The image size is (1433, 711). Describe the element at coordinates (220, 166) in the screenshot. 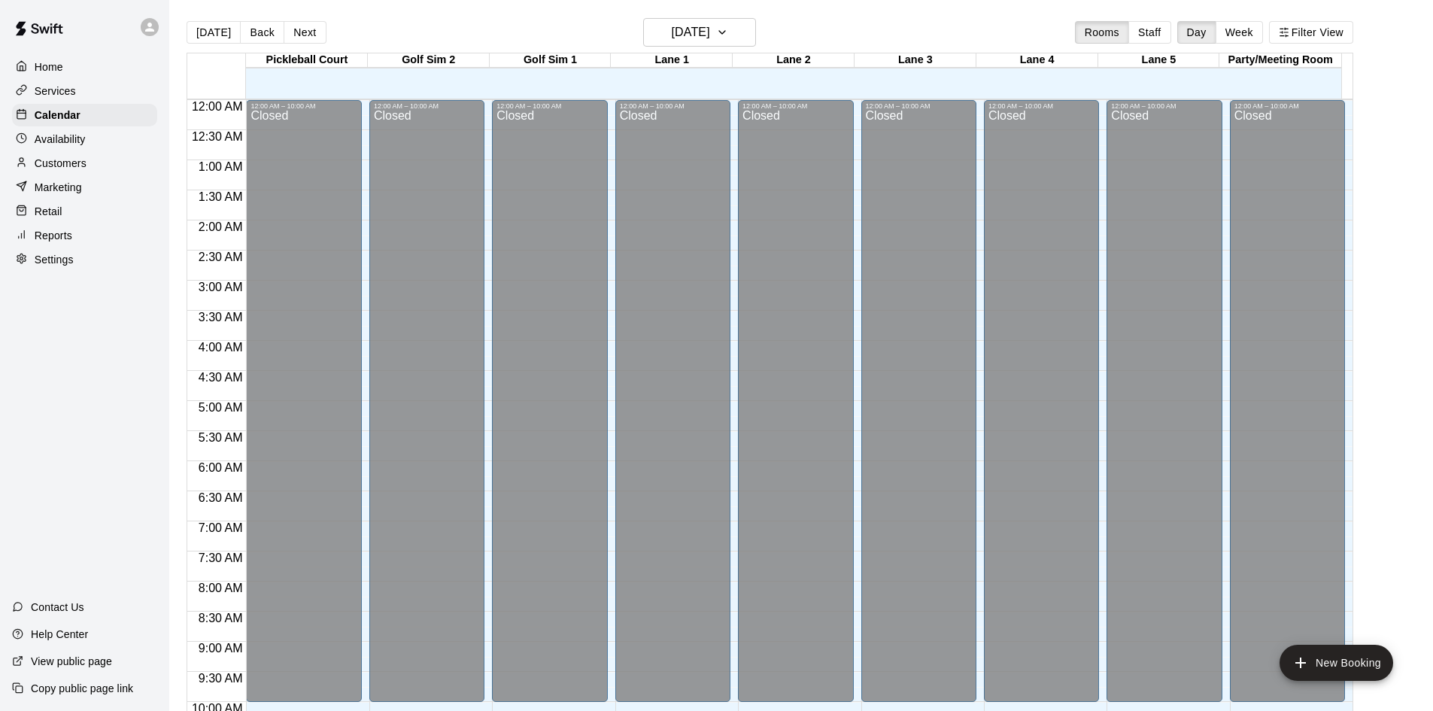

I see `span: 1:00 AM` at that location.